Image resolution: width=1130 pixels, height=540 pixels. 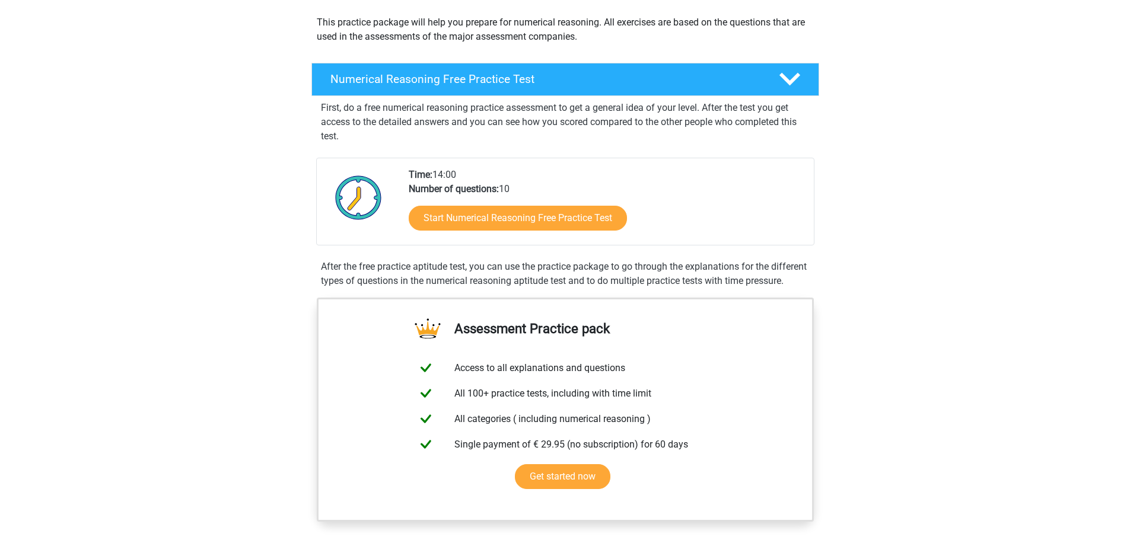 What do you see at coordinates (565, 30) in the screenshot?
I see `p: This practice package will help you prepare for numerical reasoning. All exercises are based on t...` at bounding box center [565, 30].